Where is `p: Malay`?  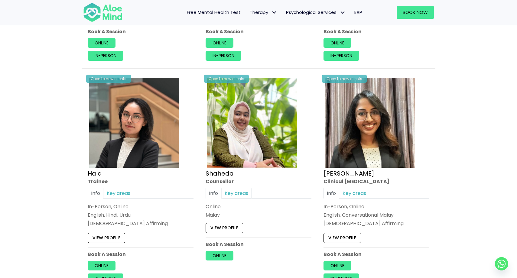
p: Malay is located at coordinates (258, 215).